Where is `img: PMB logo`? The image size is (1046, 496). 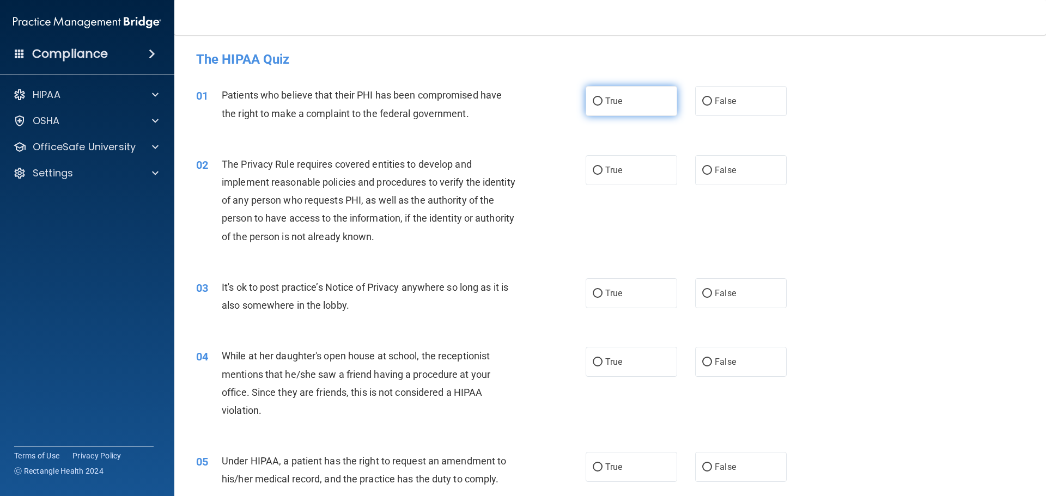 img: PMB logo is located at coordinates (87, 22).